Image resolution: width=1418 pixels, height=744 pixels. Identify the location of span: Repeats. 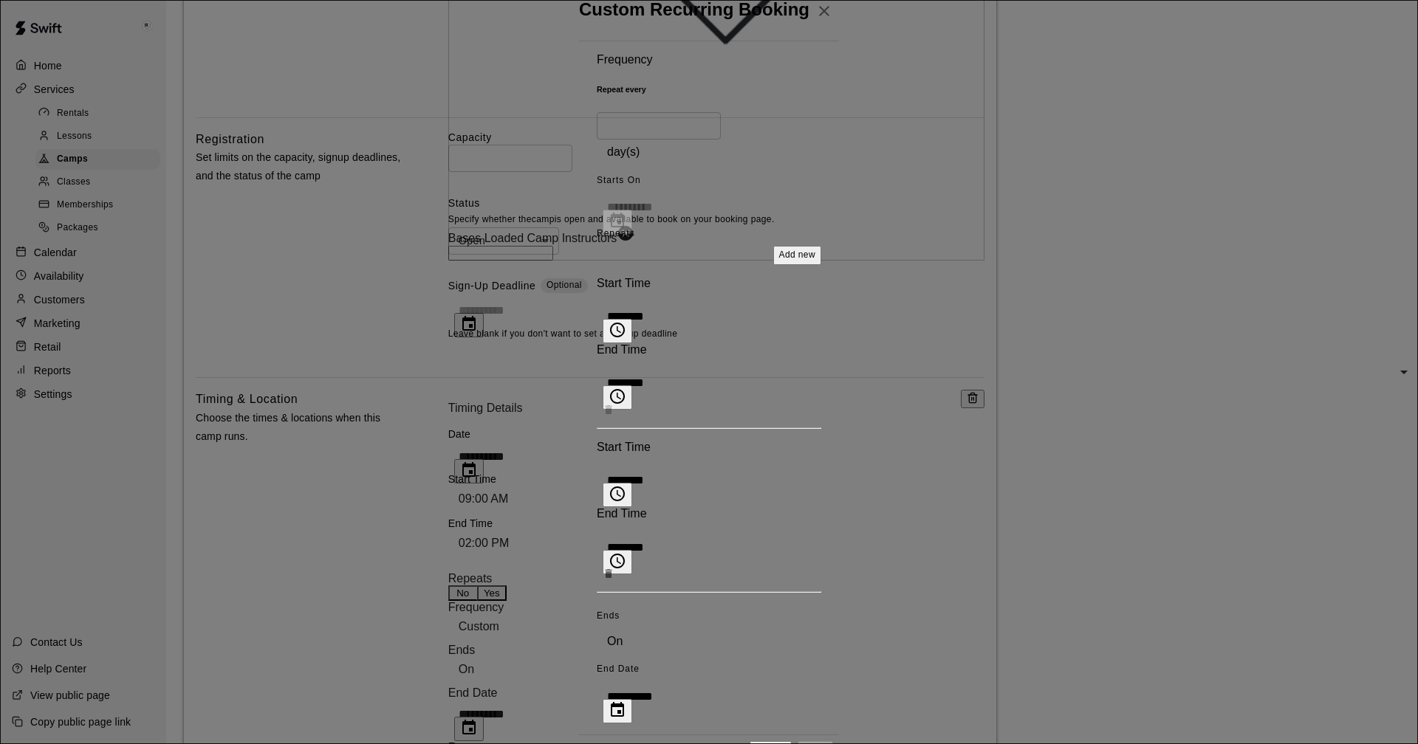
(616, 233).